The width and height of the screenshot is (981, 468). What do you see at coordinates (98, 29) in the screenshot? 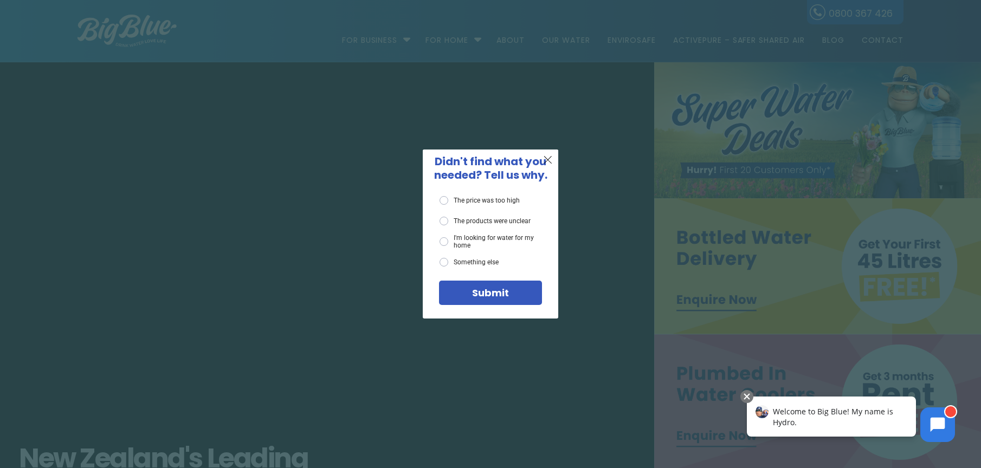
I see `span: Welcome to Big Blue! My name is Hydro.` at bounding box center [98, 29].